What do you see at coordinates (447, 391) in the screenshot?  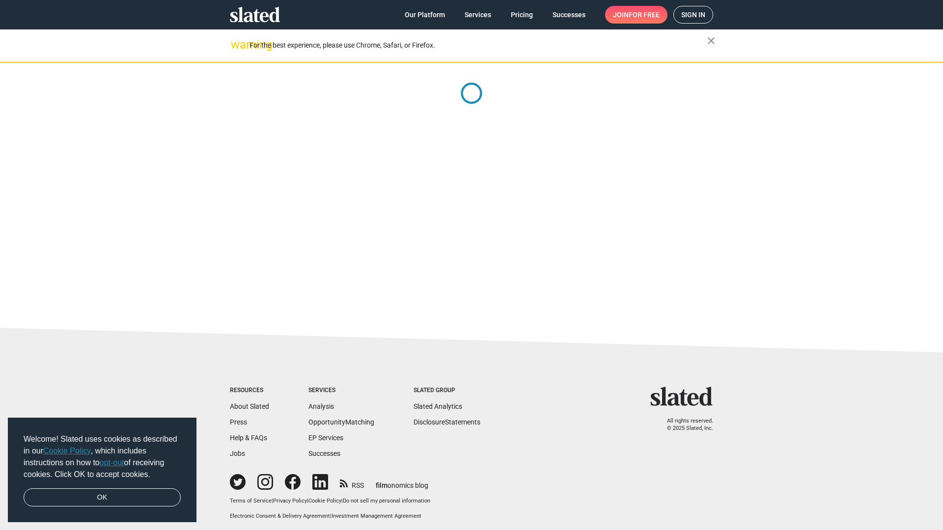 I see `div: Slated Group` at bounding box center [447, 391].